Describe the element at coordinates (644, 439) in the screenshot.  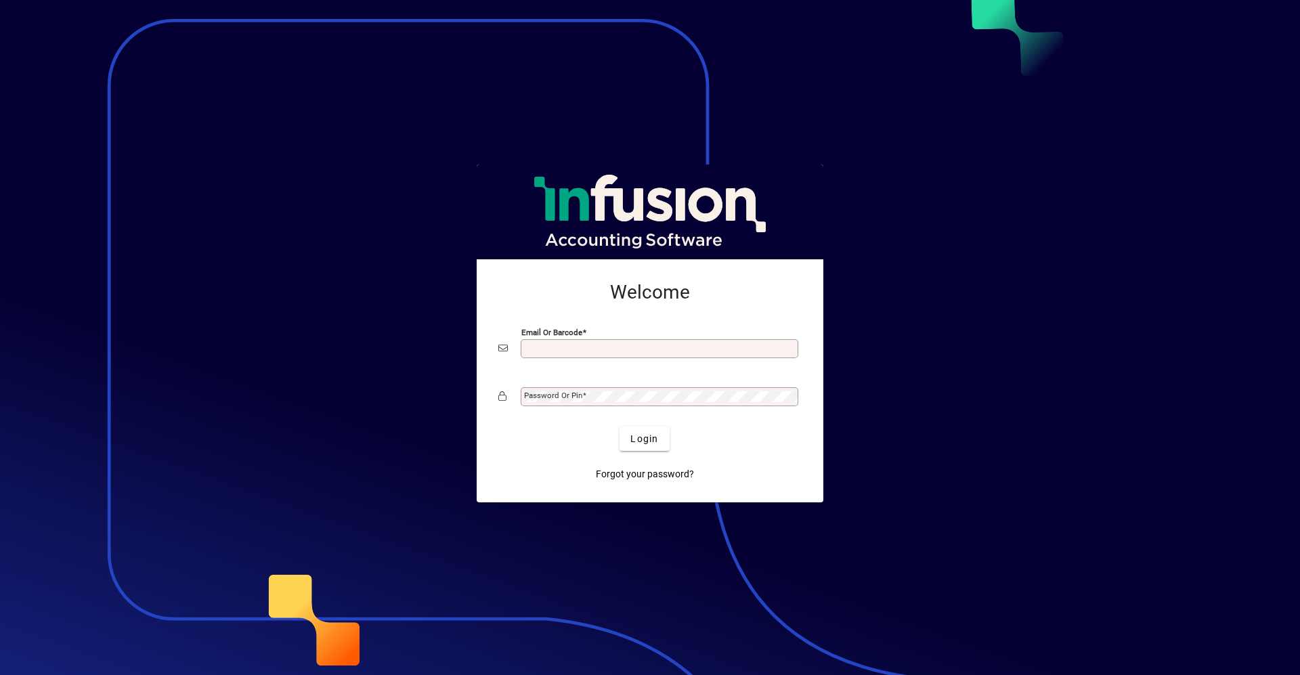
I see `button: Login` at that location.